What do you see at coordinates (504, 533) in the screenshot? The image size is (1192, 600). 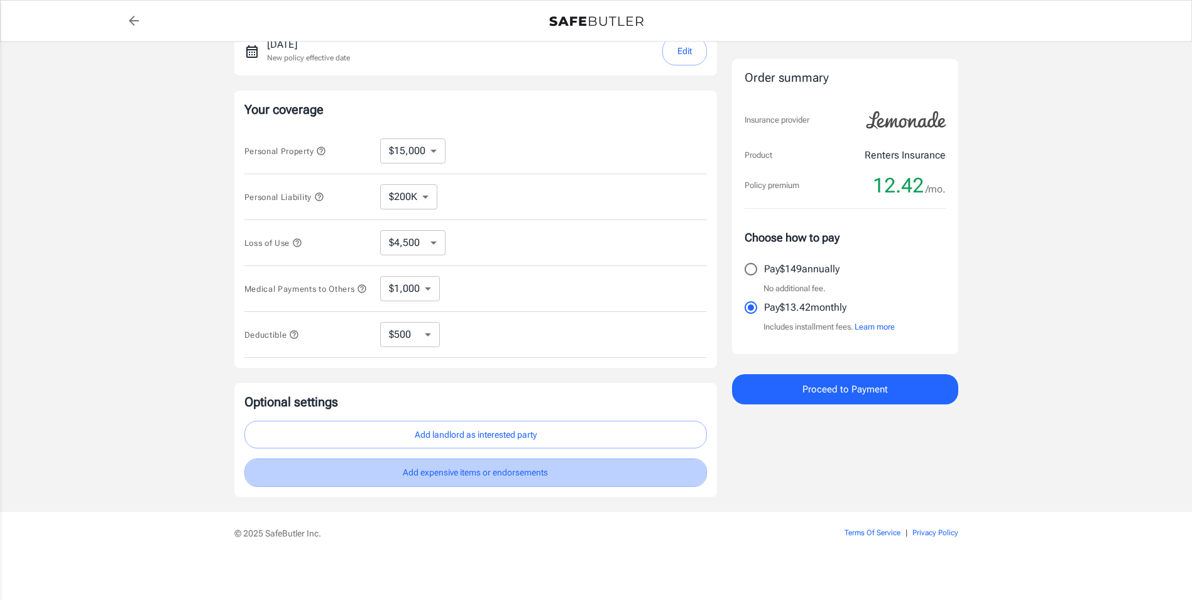 I see `p: © 2025 SafeButler Inc.` at bounding box center [504, 533].